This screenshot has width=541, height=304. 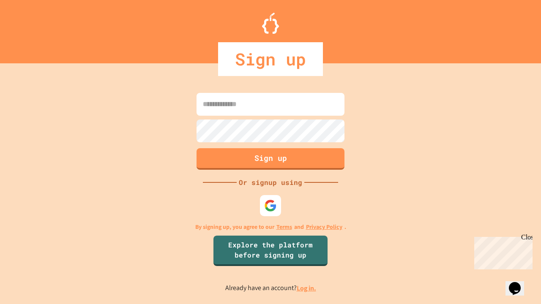 I want to click on a: Explore the platform before signing up, so click(x=270, y=251).